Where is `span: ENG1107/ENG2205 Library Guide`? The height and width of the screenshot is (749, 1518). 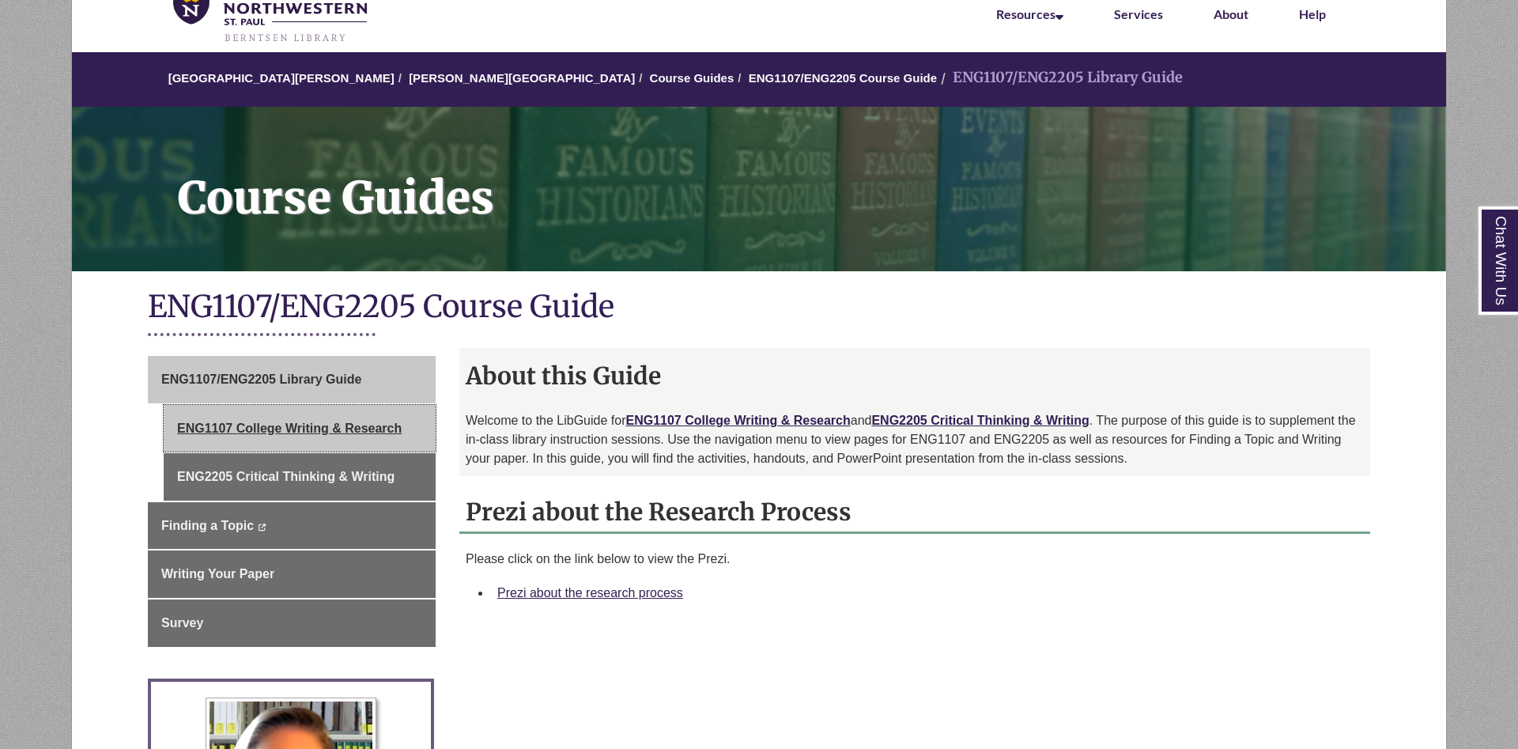
span: ENG1107/ENG2205 Library Guide is located at coordinates (261, 379).